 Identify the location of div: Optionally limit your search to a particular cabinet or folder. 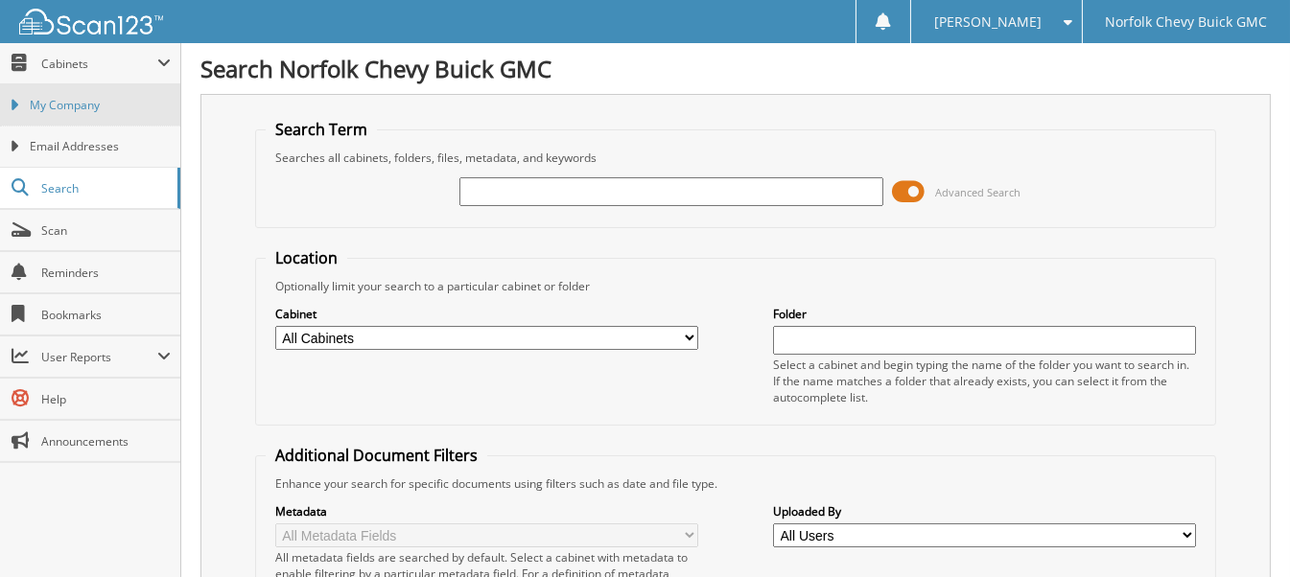
(736, 286).